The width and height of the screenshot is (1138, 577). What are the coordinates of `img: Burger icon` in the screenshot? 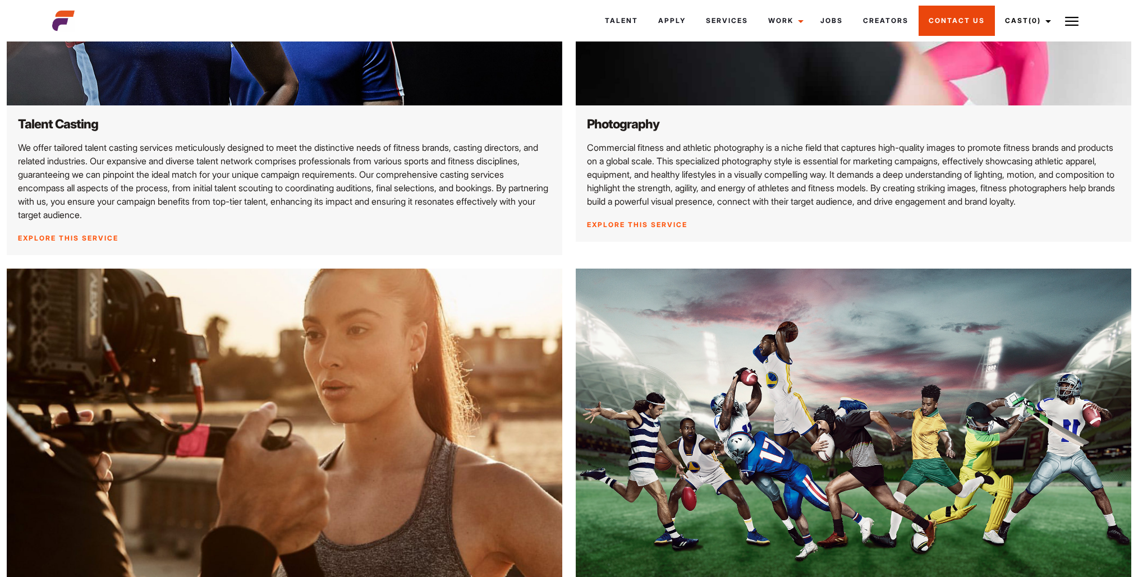 It's located at (1072, 21).